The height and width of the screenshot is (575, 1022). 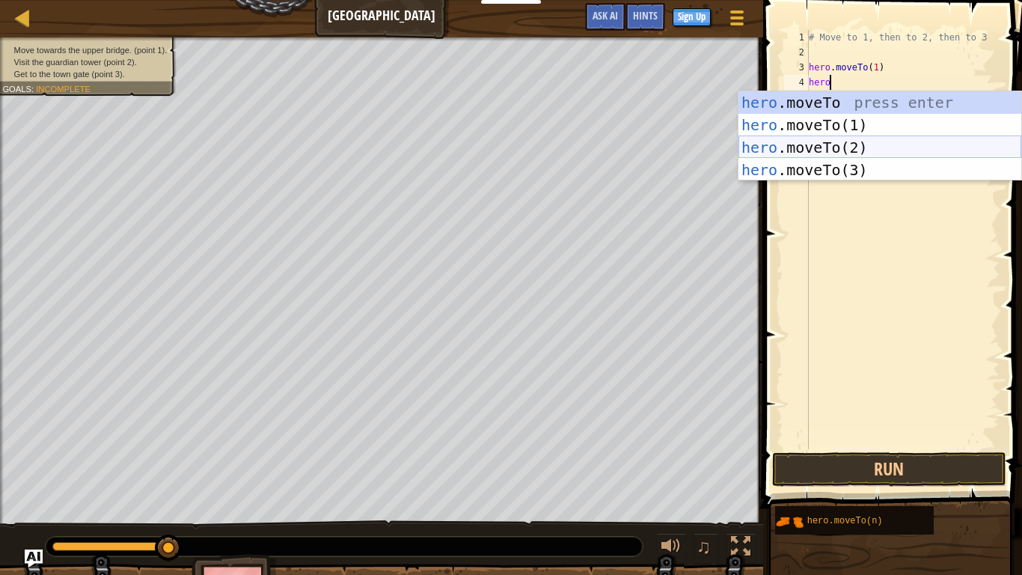 What do you see at coordinates (671, 548) in the screenshot?
I see `button: Adjust volume` at bounding box center [671, 548].